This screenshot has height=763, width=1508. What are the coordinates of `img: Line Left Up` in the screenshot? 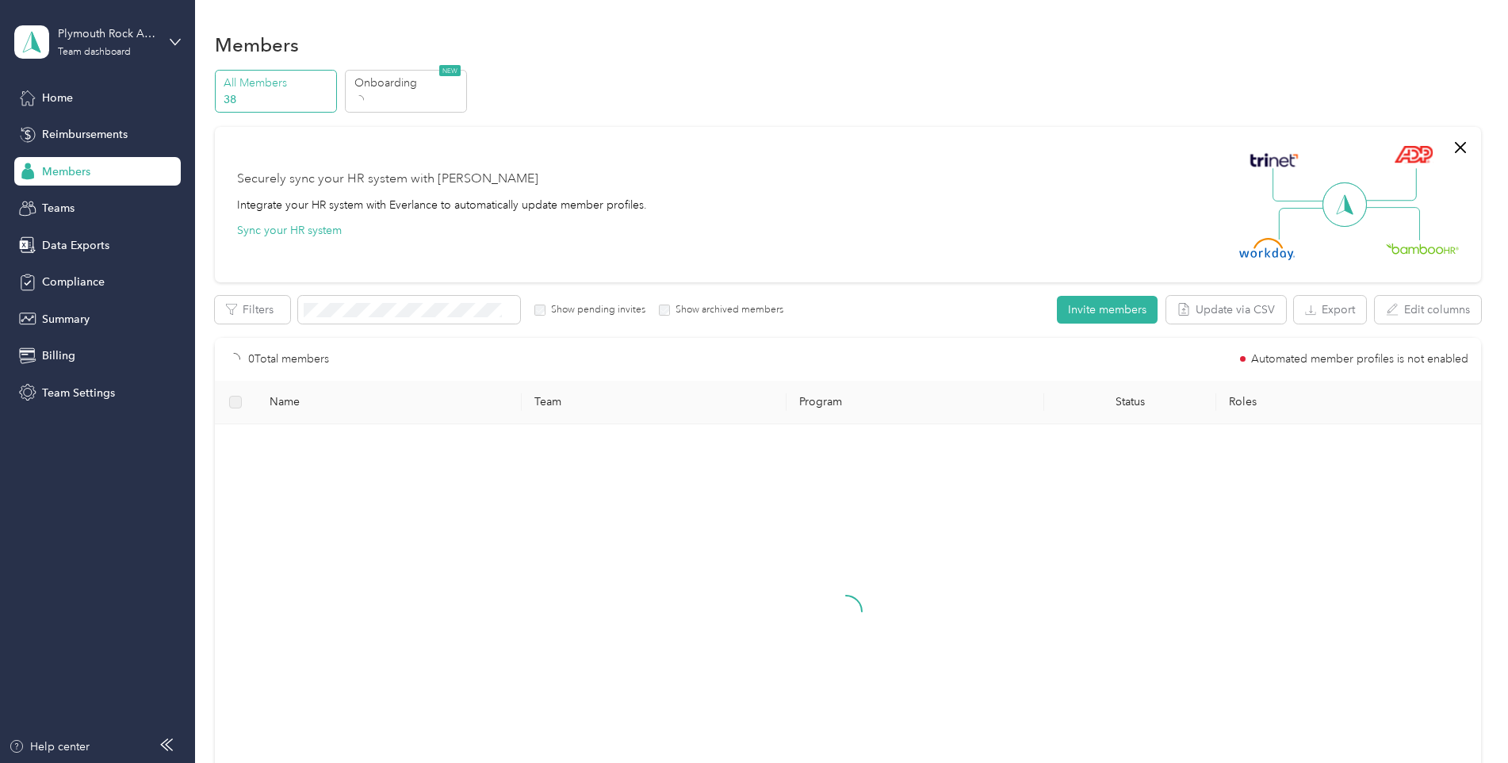 It's located at (1301, 185).